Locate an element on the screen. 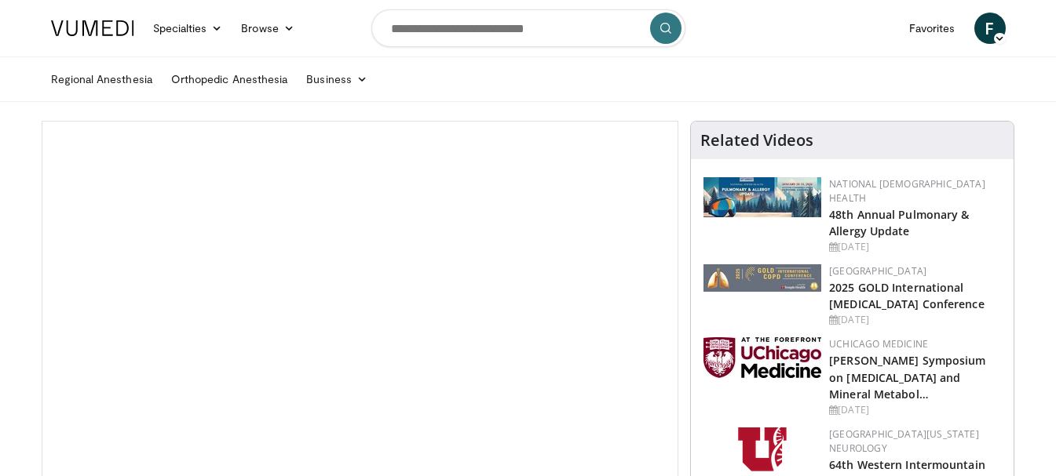 This screenshot has height=476, width=1056. img: 29f03053-4637-48fc-b8d3-cde88653f0ec.jpeg.150x105_q85_autocrop_double_scale_upscale_version-0.2.jpg is located at coordinates (762, 278).